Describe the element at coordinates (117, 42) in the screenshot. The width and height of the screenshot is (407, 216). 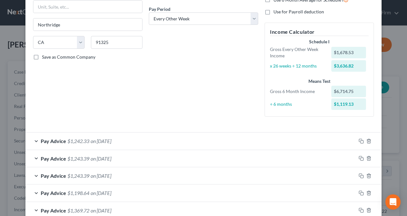
I see `input: Enter zip...` at that location.